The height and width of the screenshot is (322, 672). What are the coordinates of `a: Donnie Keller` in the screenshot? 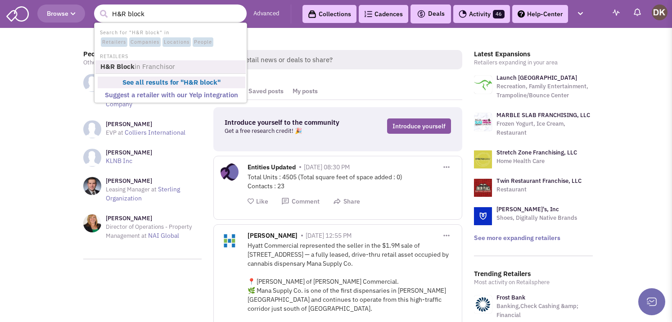 It's located at (660, 12).